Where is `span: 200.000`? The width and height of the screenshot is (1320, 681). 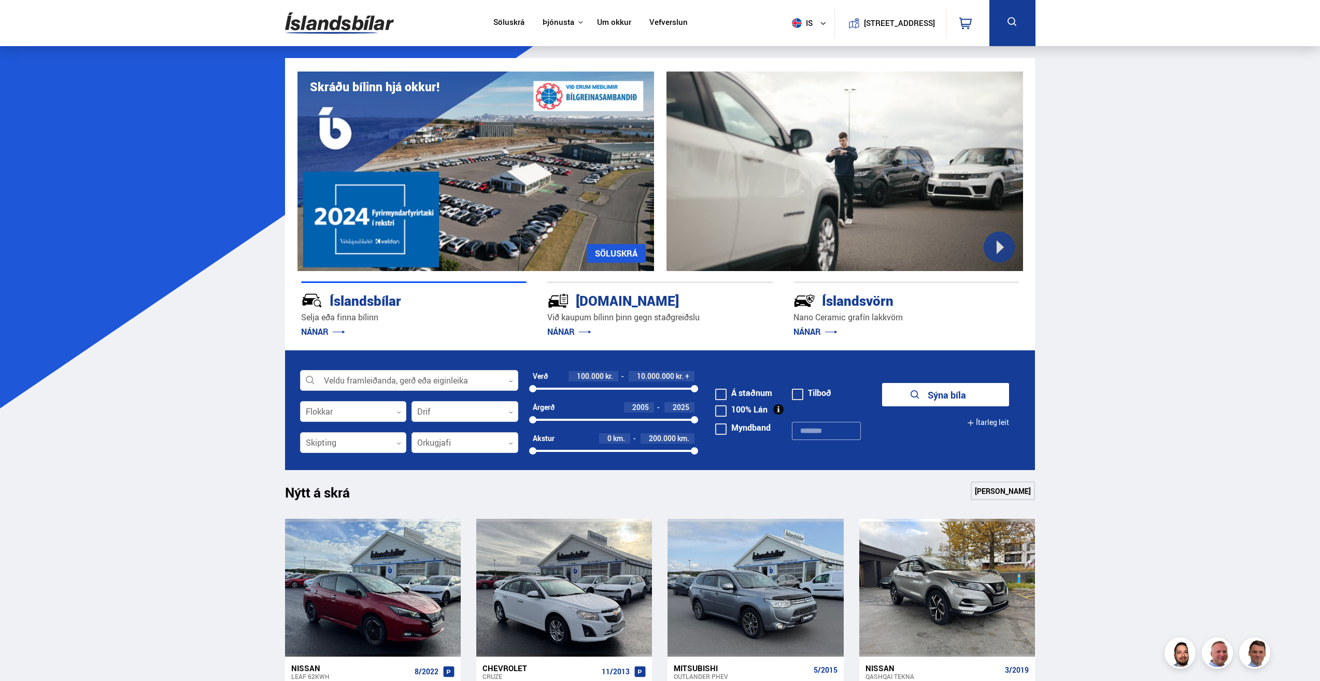 span: 200.000 is located at coordinates (663, 438).